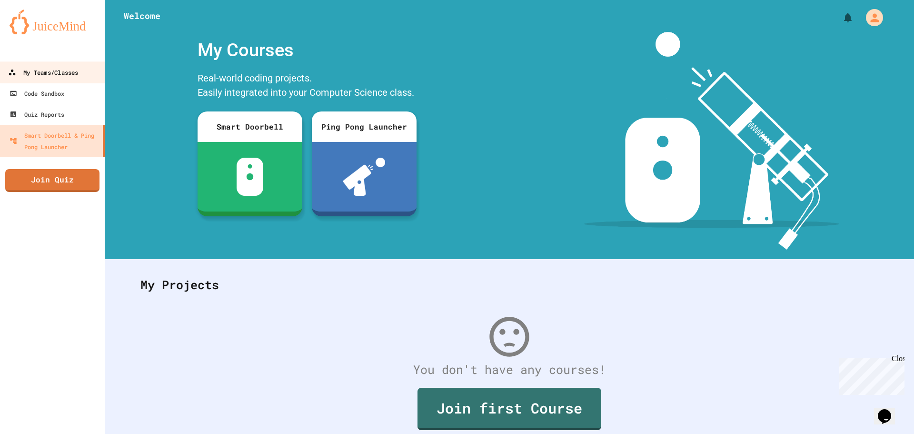 Image resolution: width=914 pixels, height=434 pixels. What do you see at coordinates (52, 181) in the screenshot?
I see `a: Join Quiz` at bounding box center [52, 181].